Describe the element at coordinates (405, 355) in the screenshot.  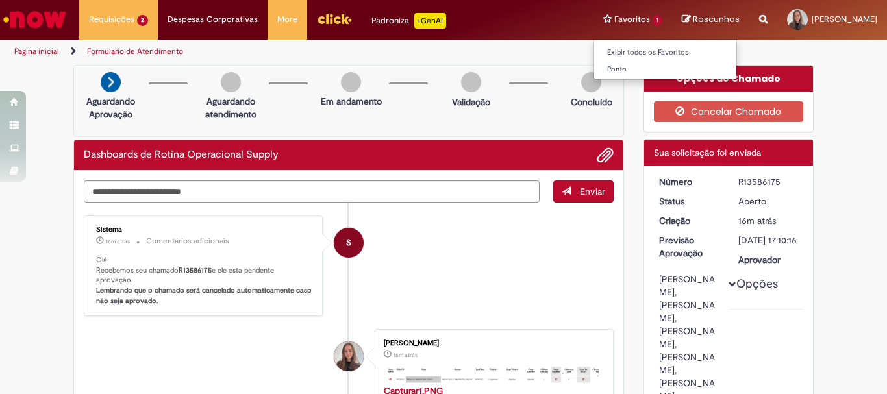
I see `time: 01/10/2025 14:10:12` at that location.